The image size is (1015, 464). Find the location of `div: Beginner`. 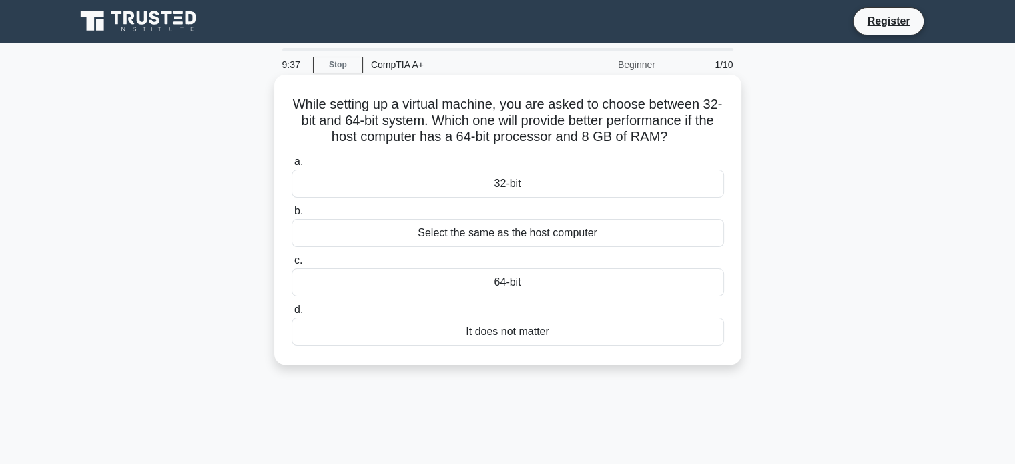

div: Beginner is located at coordinates (604, 65).